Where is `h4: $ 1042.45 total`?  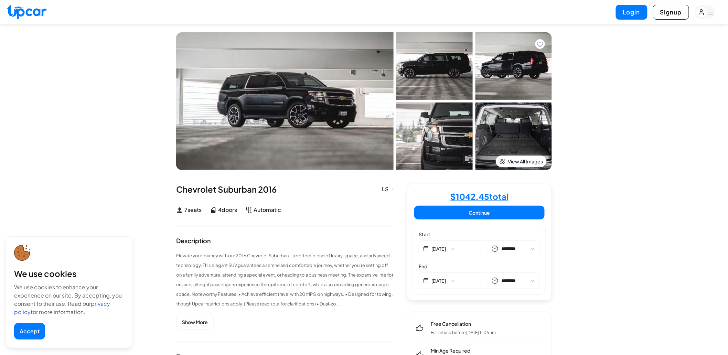 h4: $ 1042.45 total is located at coordinates (479, 196).